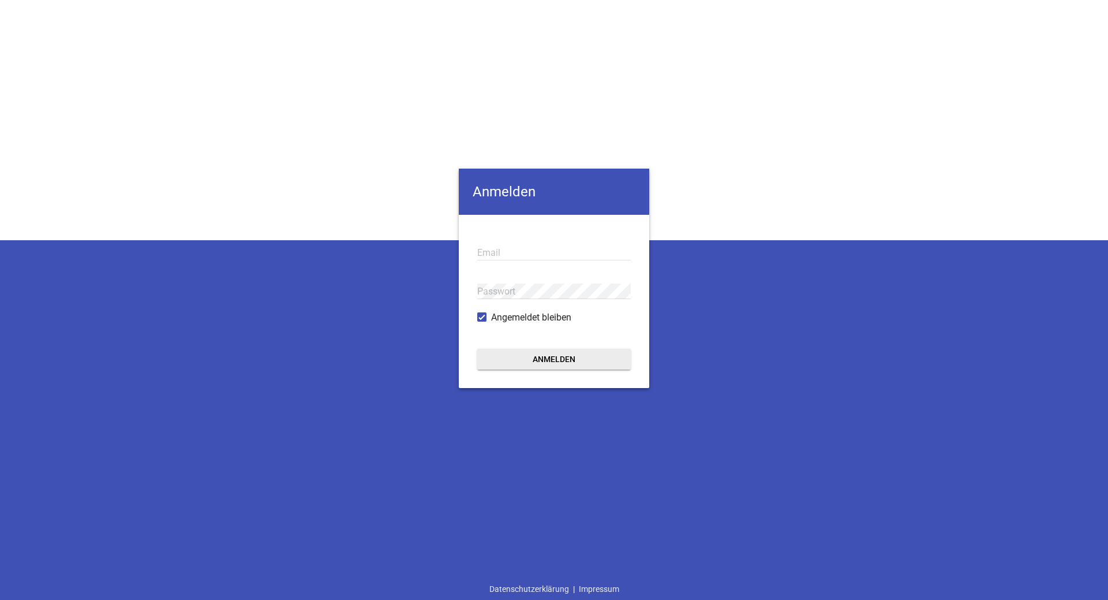 This screenshot has width=1108, height=600. I want to click on a: Impressum, so click(599, 589).